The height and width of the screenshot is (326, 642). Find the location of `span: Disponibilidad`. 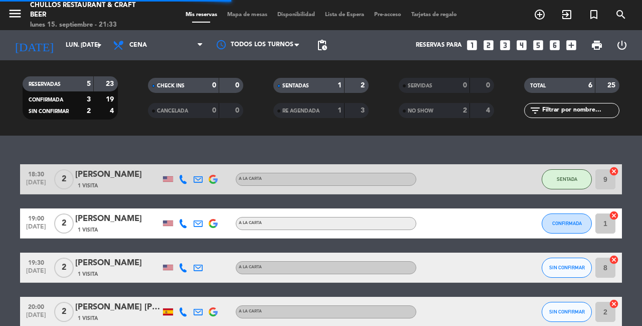

span: Disponibilidad is located at coordinates (296, 15).